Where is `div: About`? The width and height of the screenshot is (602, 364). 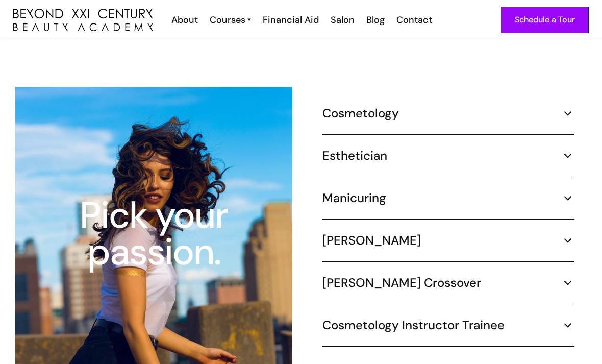 div: About is located at coordinates (185, 20).